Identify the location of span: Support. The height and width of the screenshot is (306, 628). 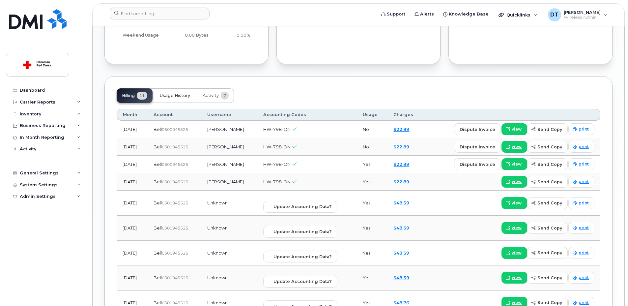
(396, 14).